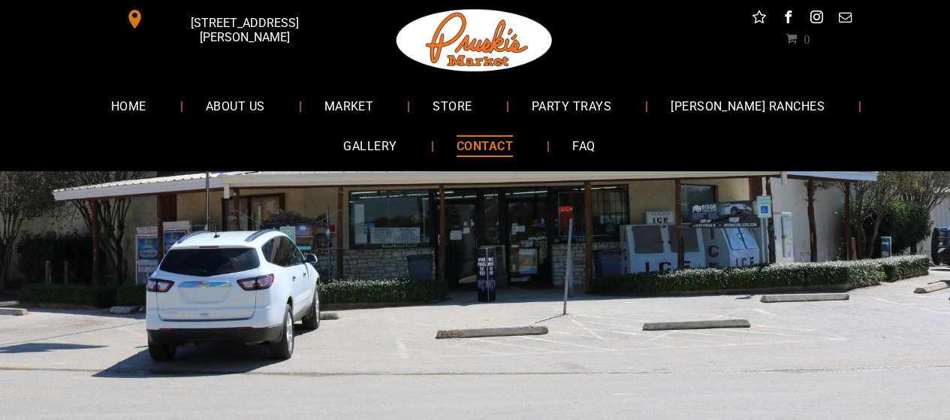  What do you see at coordinates (349, 105) in the screenshot?
I see `a: MARKET` at bounding box center [349, 105].